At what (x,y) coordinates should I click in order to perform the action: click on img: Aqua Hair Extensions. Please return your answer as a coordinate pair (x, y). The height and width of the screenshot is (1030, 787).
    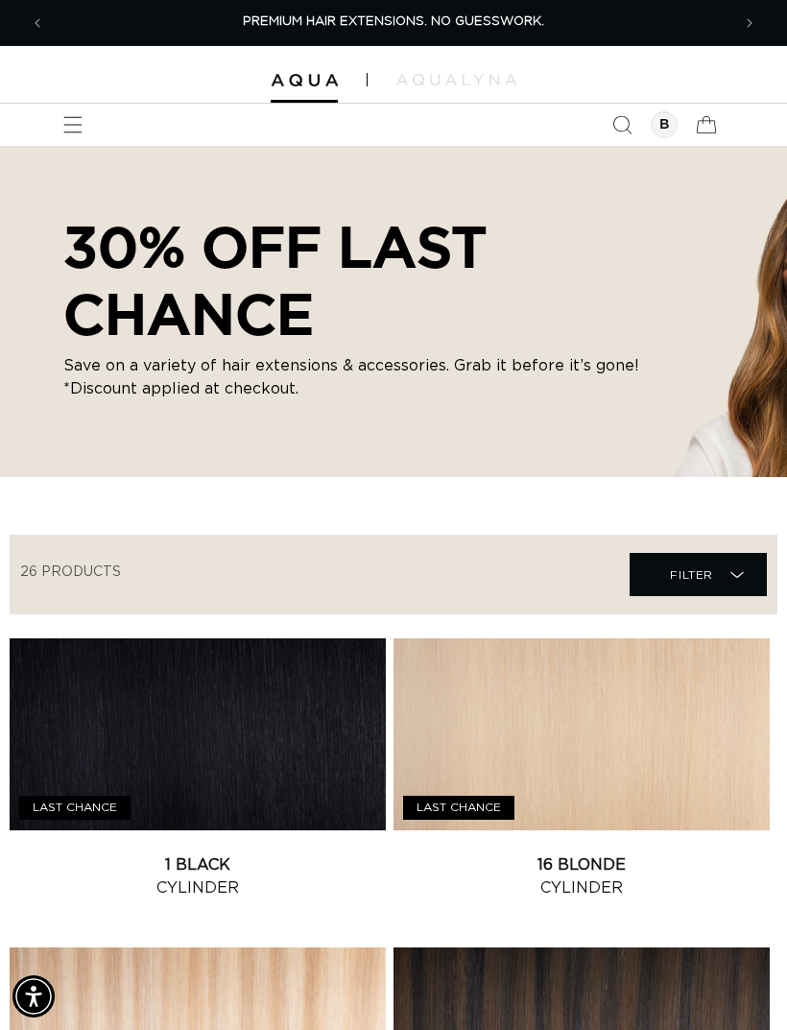
    Looking at the image, I should click on (304, 81).